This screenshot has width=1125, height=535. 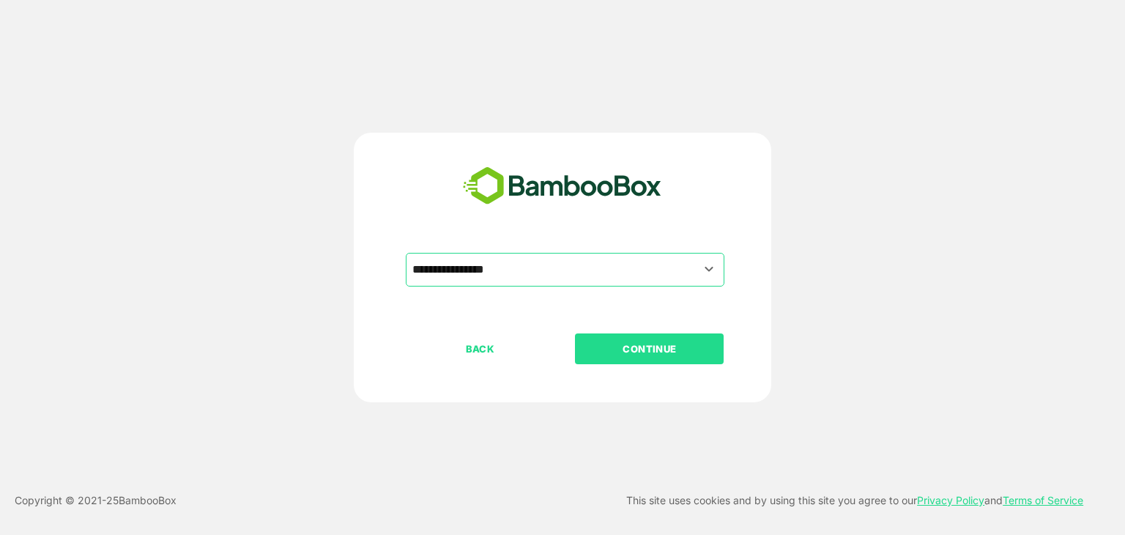 What do you see at coordinates (855, 500) in the screenshot?
I see `p: This site uses cookies and by using this site you agree to our and` at bounding box center [855, 500].